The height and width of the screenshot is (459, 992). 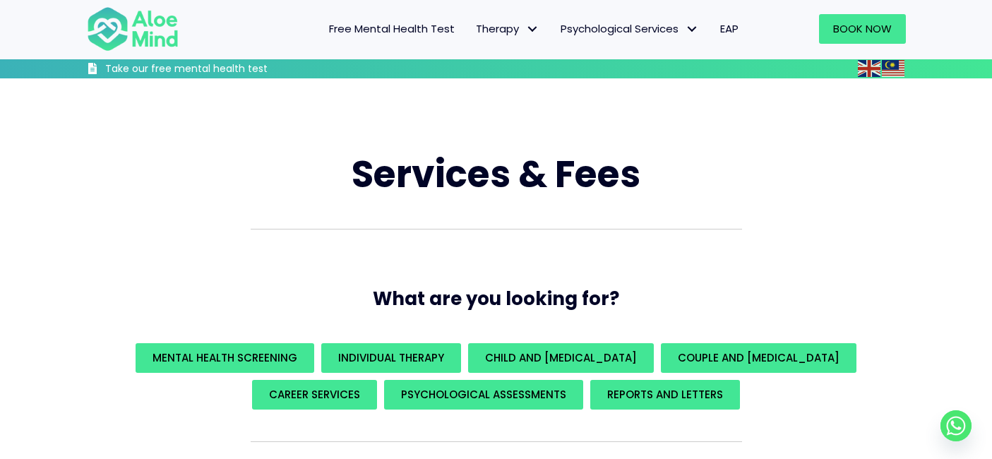 What do you see at coordinates (225, 358) in the screenshot?
I see `a: Mental Health Screening` at bounding box center [225, 358].